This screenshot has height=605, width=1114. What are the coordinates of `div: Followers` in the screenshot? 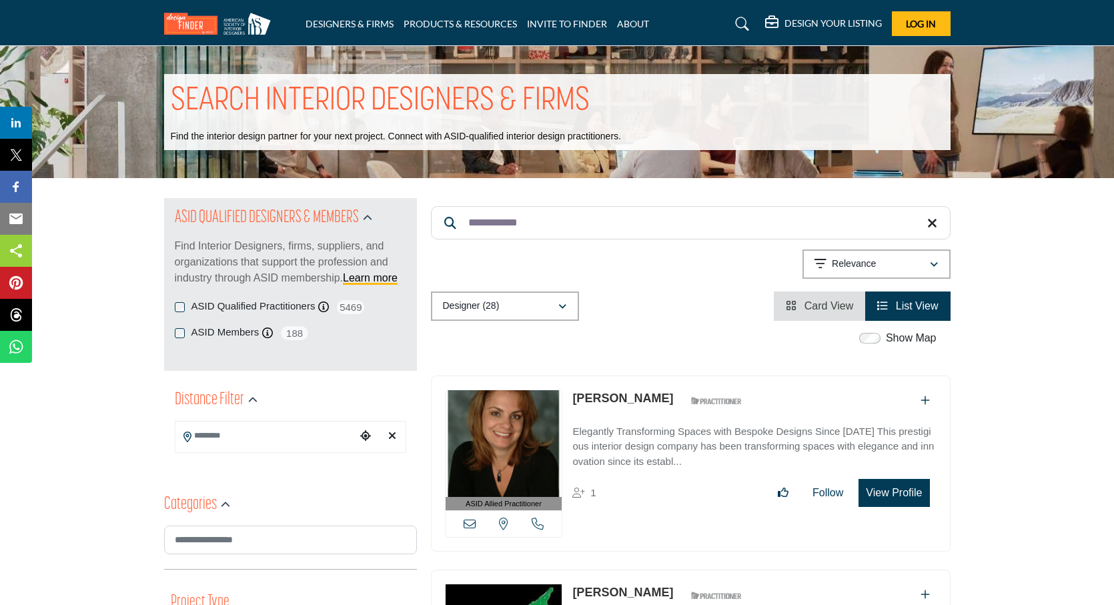 It's located at (584, 493).